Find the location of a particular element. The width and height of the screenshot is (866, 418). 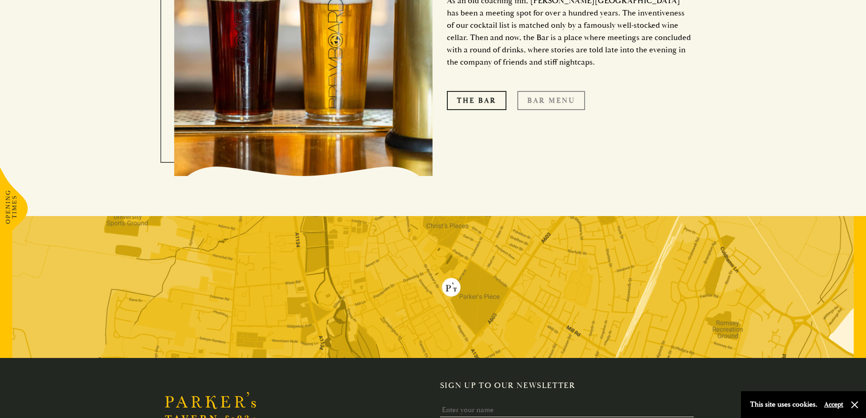

button: Close and accept is located at coordinates (855, 405).